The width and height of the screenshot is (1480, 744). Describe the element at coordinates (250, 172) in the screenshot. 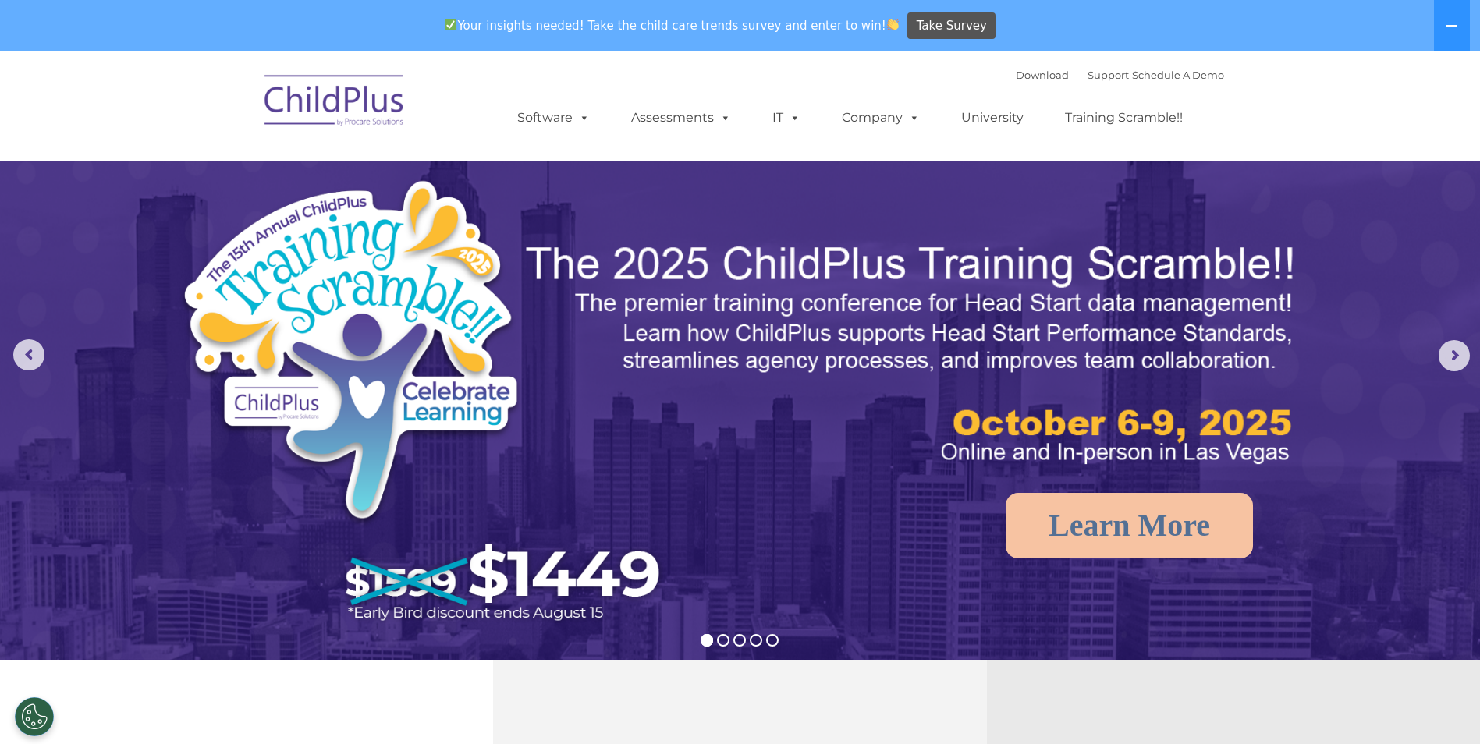

I see `span: Phone number` at that location.